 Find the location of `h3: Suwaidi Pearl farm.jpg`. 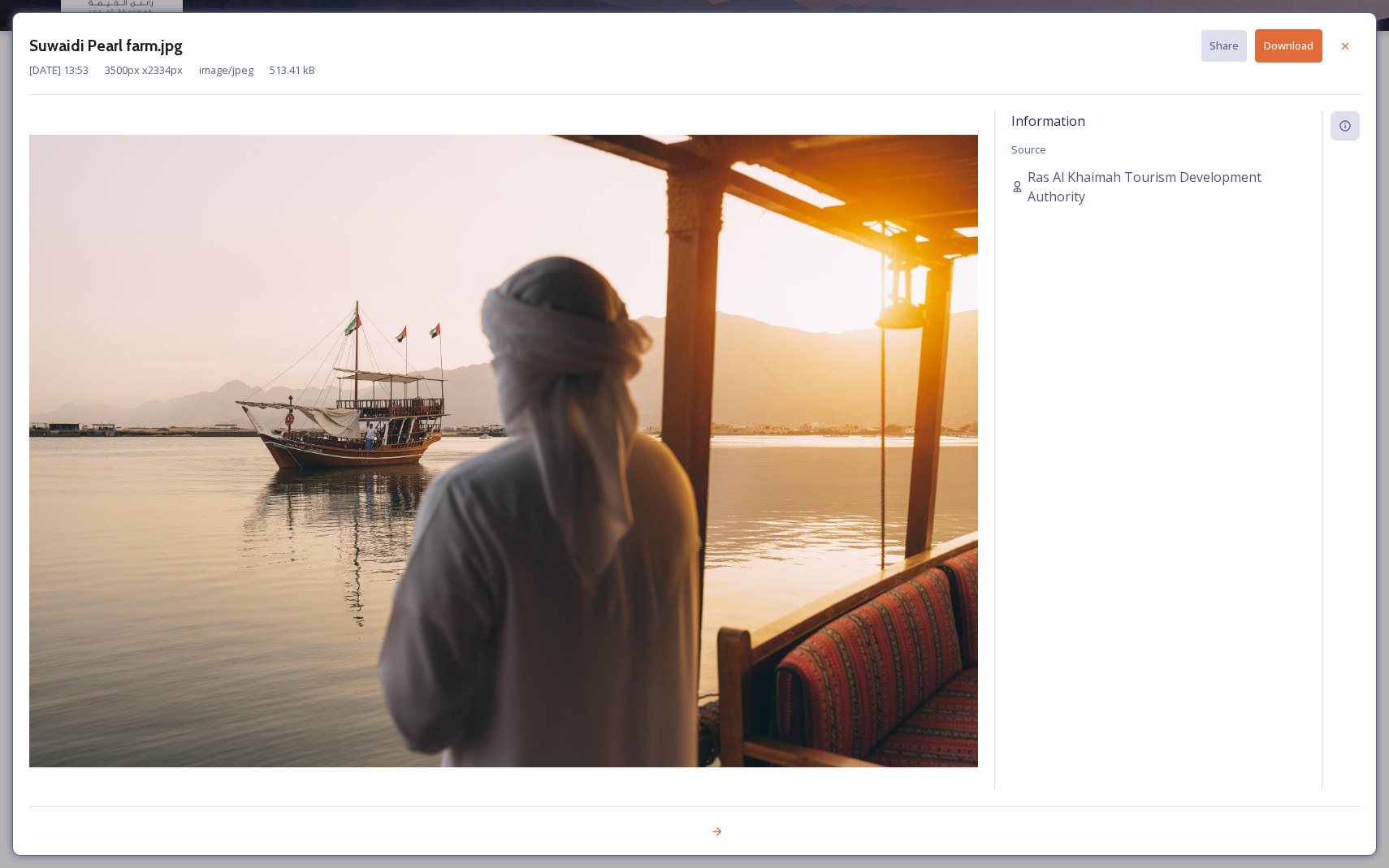

h3: Suwaidi Pearl farm.jpg is located at coordinates (105, 45).